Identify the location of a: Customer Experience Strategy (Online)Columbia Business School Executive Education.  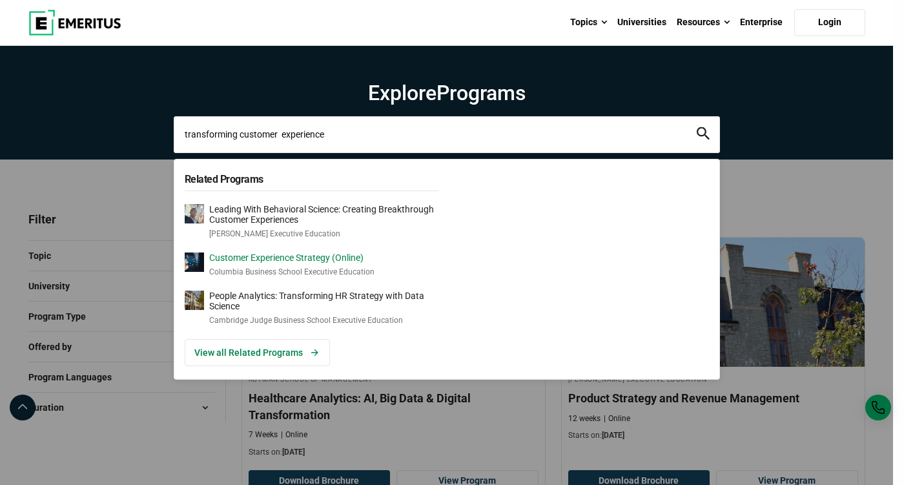
(312, 265).